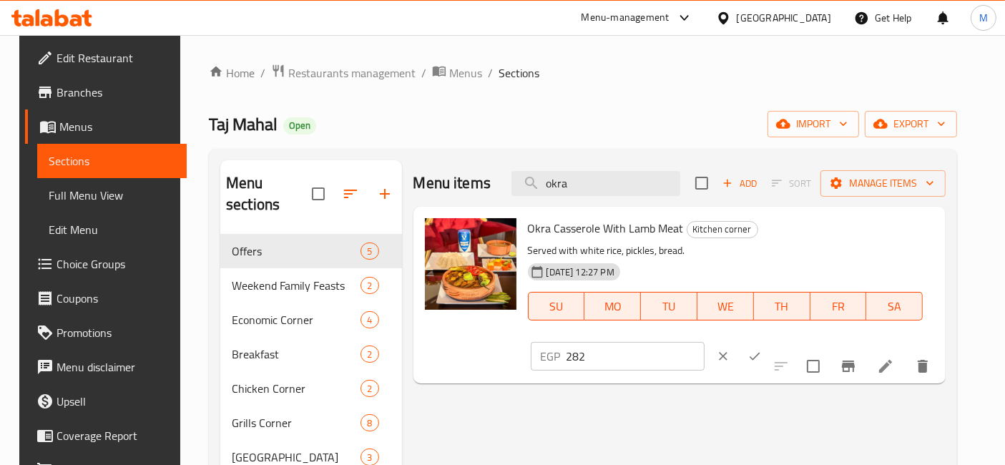 Image resolution: width=1005 pixels, height=465 pixels. Describe the element at coordinates (838, 306) in the screenshot. I see `span: FR` at that location.